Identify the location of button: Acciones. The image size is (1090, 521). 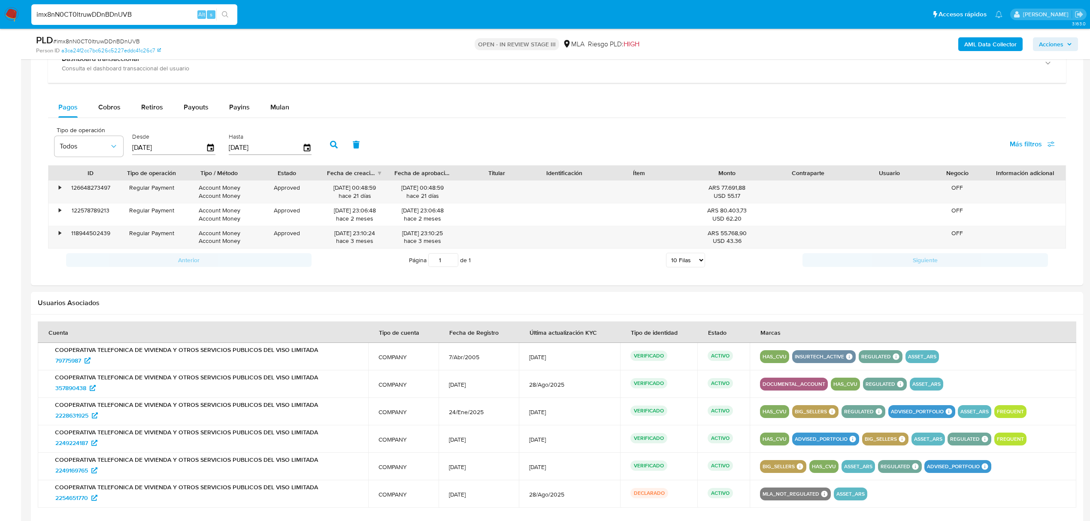
(1055, 44).